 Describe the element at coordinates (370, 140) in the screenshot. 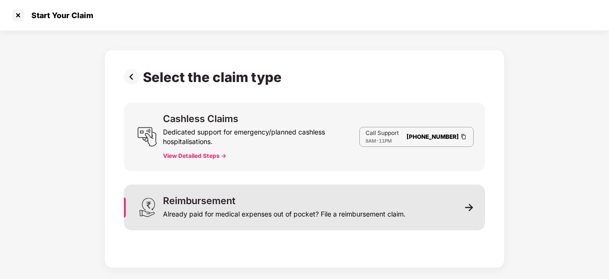

I see `span: 8AM` at that location.